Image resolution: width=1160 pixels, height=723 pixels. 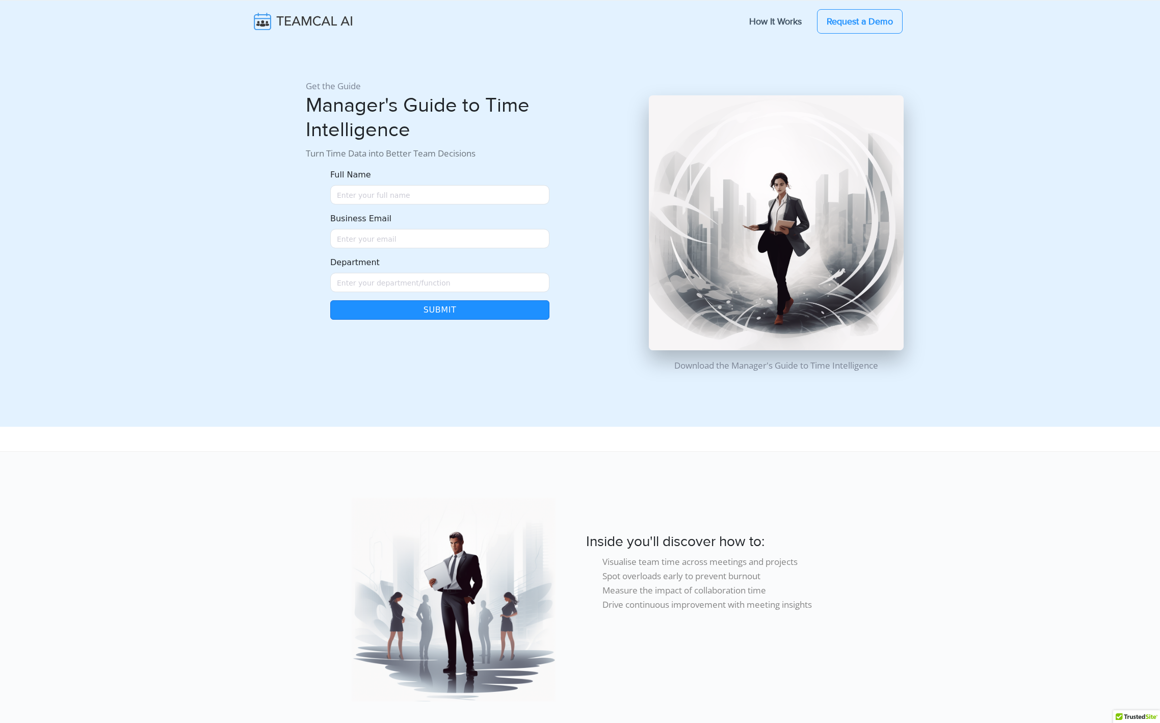 What do you see at coordinates (355, 262) in the screenshot?
I see `label: Department` at bounding box center [355, 262].